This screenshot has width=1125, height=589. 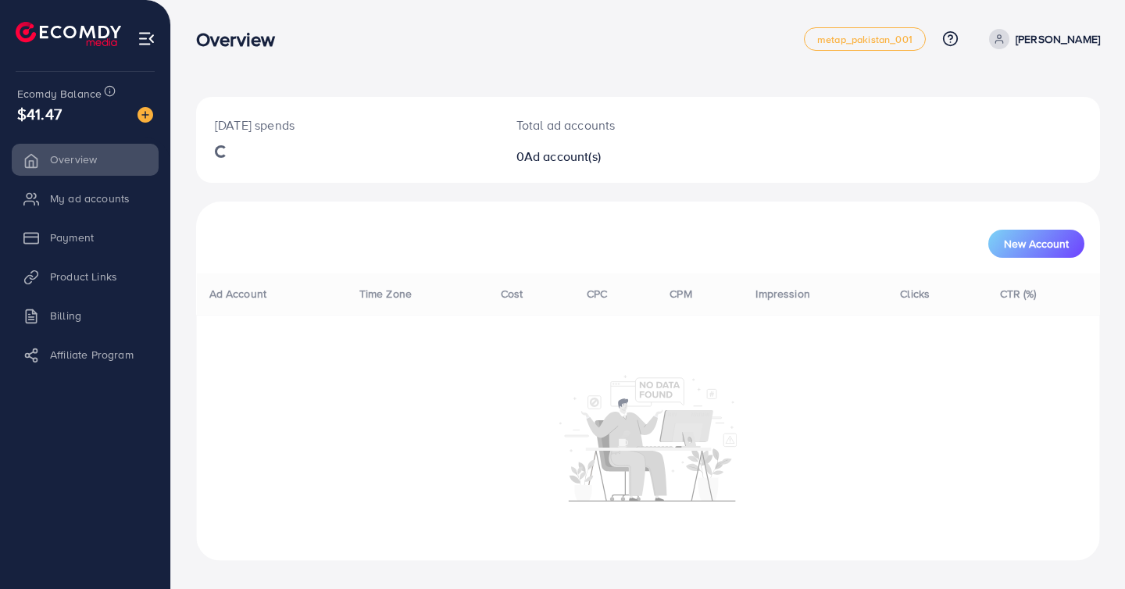 What do you see at coordinates (39, 113) in the screenshot?
I see `span: $41.47` at bounding box center [39, 113].